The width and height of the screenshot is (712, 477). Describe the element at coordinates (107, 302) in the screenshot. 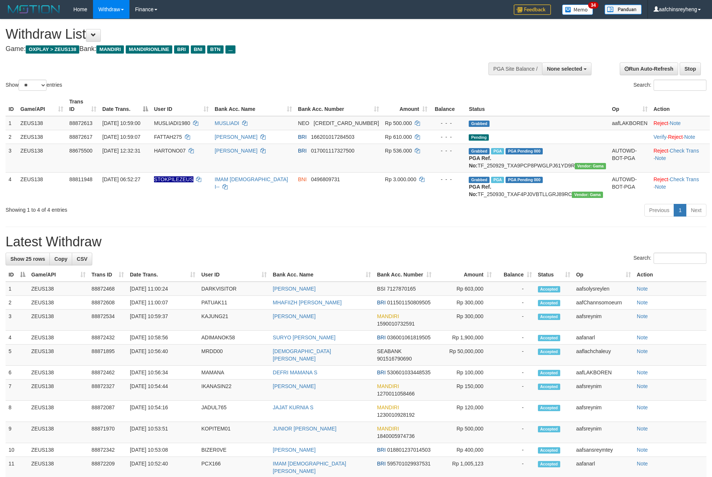

I see `td: 88872608` at that location.